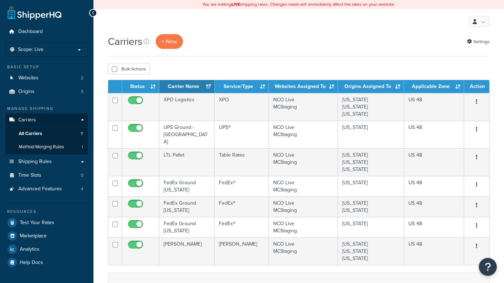 The width and height of the screenshot is (504, 283). I want to click on a: Settings, so click(478, 42).